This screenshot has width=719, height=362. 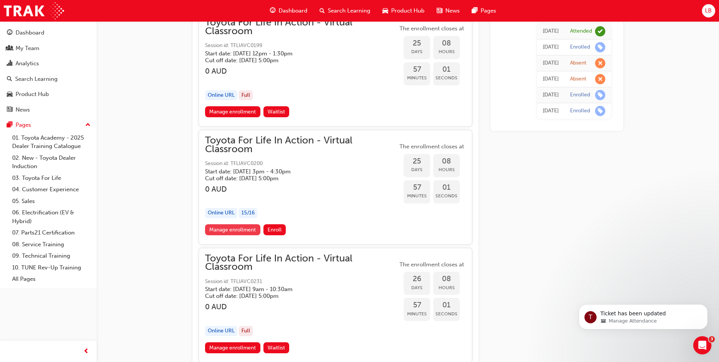 I want to click on div: Wed Apr 30 2025 09:00:00 GMT+1000 (Australian Eastern Standard Time), so click(x=551, y=31).